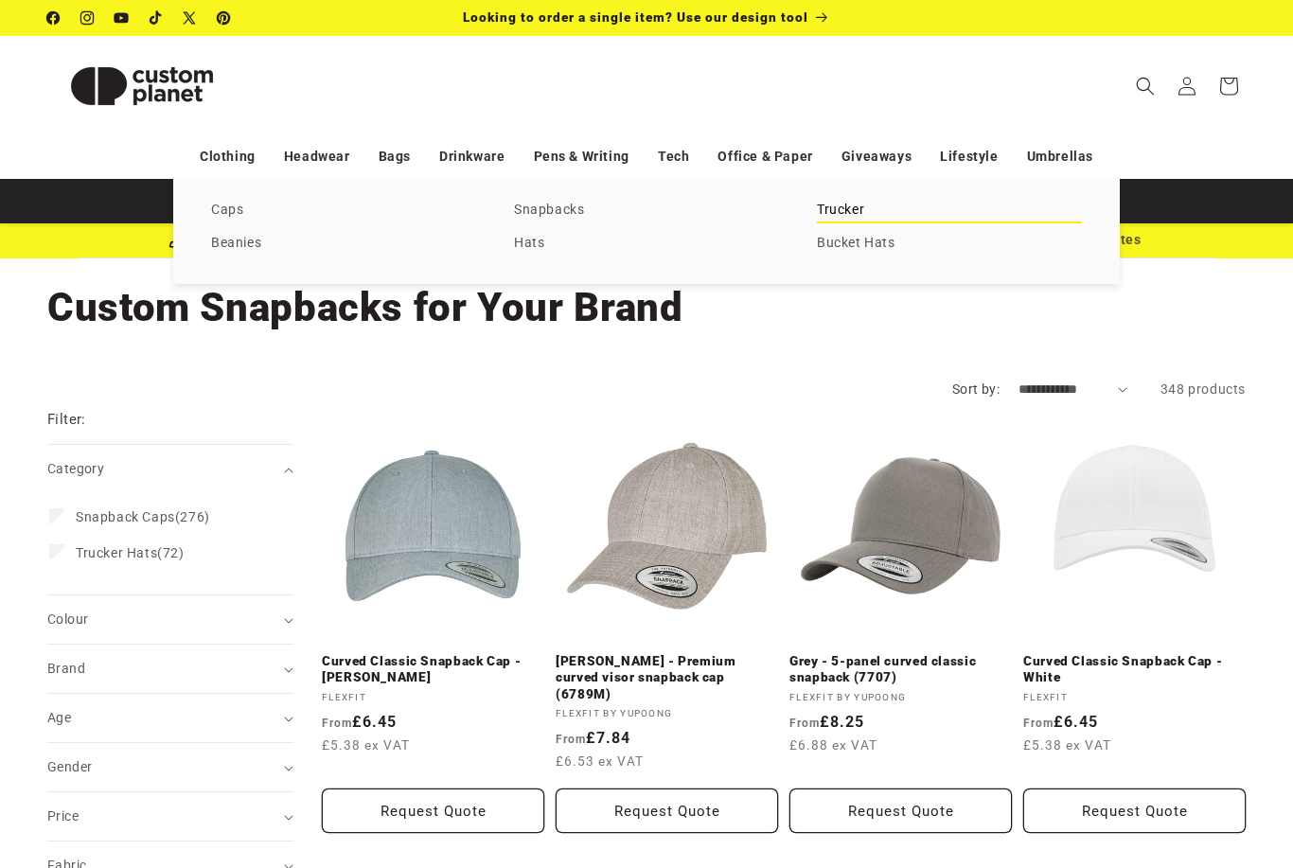 The height and width of the screenshot is (868, 1293). What do you see at coordinates (876, 156) in the screenshot?
I see `a: Giveaways` at bounding box center [876, 156].